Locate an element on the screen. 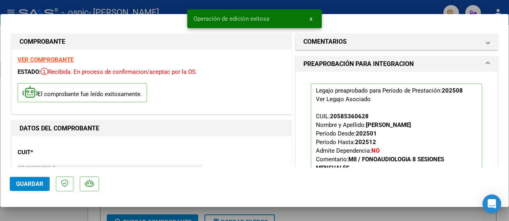 This screenshot has width=509, height=221. p: Legajo preaprobado para Período de Prestación: is located at coordinates (396, 140).